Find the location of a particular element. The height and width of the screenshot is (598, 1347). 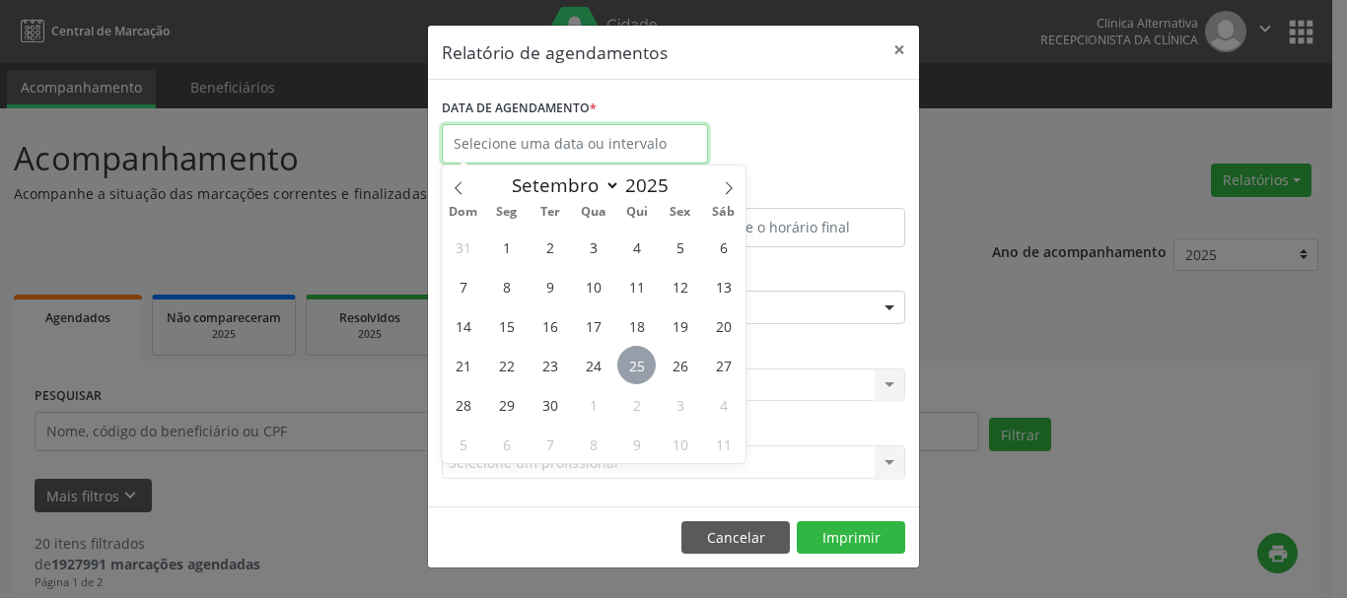

span: Setembro 24, 2025 is located at coordinates (593, 365).